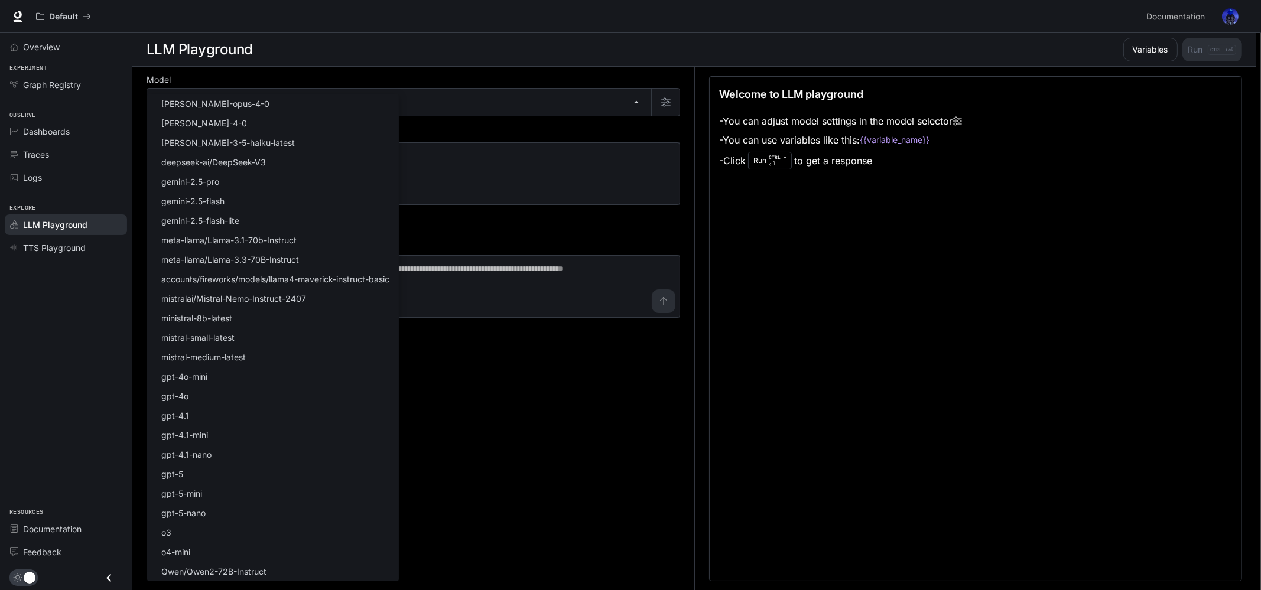 The width and height of the screenshot is (1261, 590). What do you see at coordinates (184, 376) in the screenshot?
I see `p: gpt-4o-mini` at bounding box center [184, 376].